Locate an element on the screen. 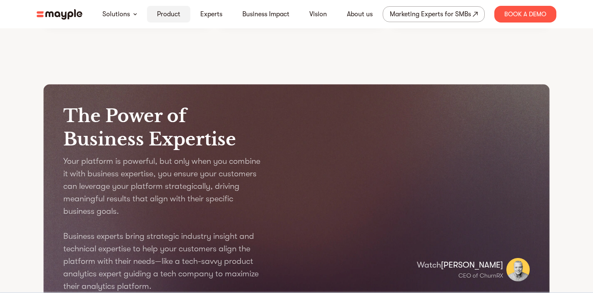 The width and height of the screenshot is (593, 293). a: Experts is located at coordinates (211, 14).